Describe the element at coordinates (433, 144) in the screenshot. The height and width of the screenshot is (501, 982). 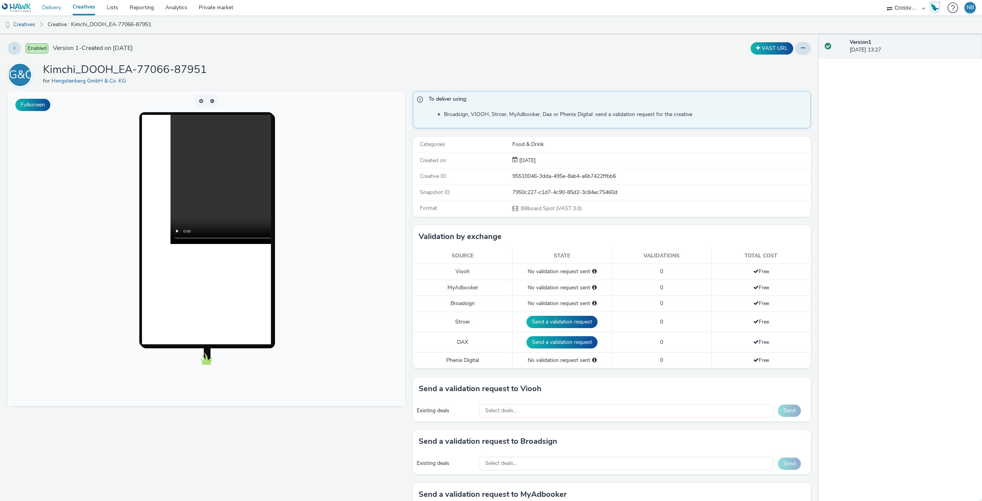
I see `span: Categories` at that location.